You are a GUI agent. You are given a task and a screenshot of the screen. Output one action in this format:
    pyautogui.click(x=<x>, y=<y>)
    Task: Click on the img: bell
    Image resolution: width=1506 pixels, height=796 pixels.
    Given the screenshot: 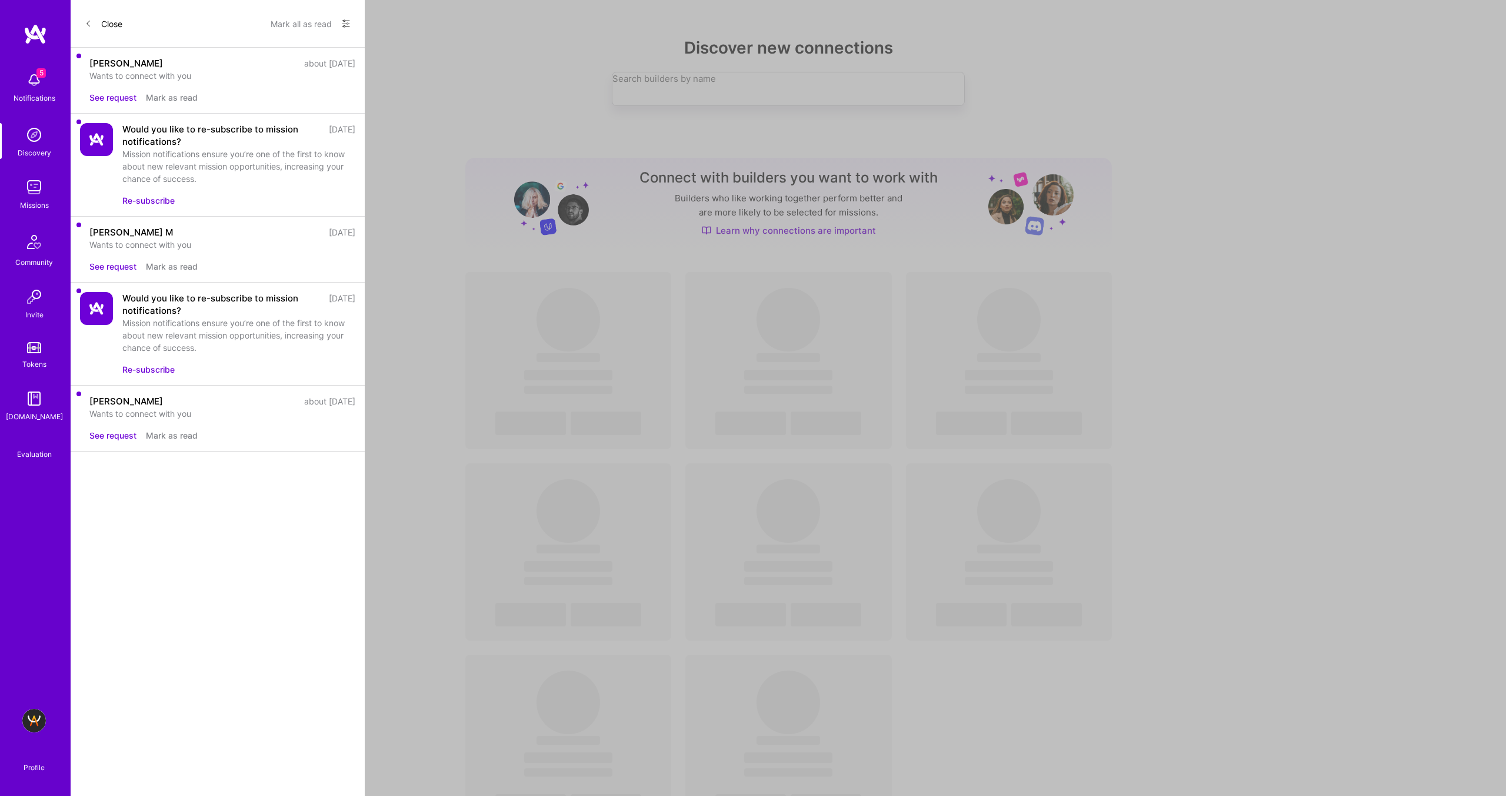 What is the action you would take?
    pyautogui.click(x=34, y=80)
    